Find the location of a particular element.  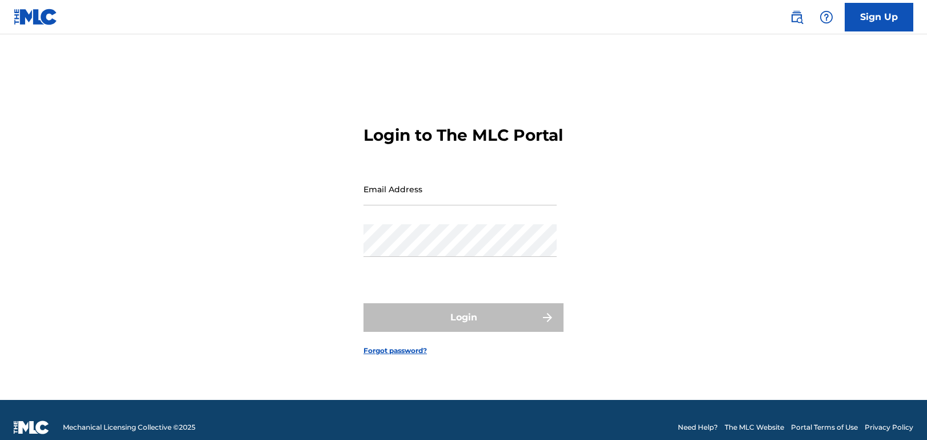

img: help is located at coordinates (827, 17).